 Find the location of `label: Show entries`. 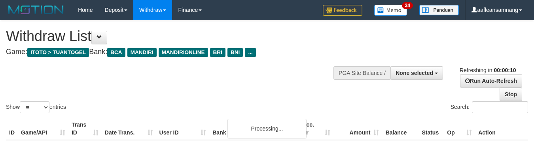

label: Show entries is located at coordinates (36, 108).